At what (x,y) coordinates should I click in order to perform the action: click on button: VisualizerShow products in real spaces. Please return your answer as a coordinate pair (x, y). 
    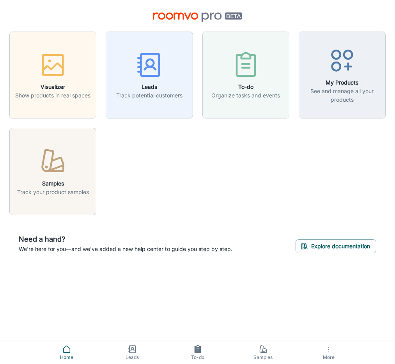
    Looking at the image, I should click on (53, 75).